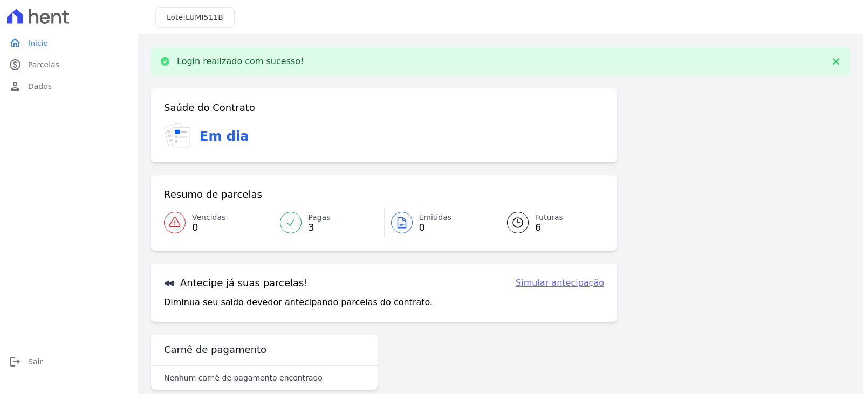 This screenshot has width=863, height=394. I want to click on h3: Lote:, so click(195, 17).